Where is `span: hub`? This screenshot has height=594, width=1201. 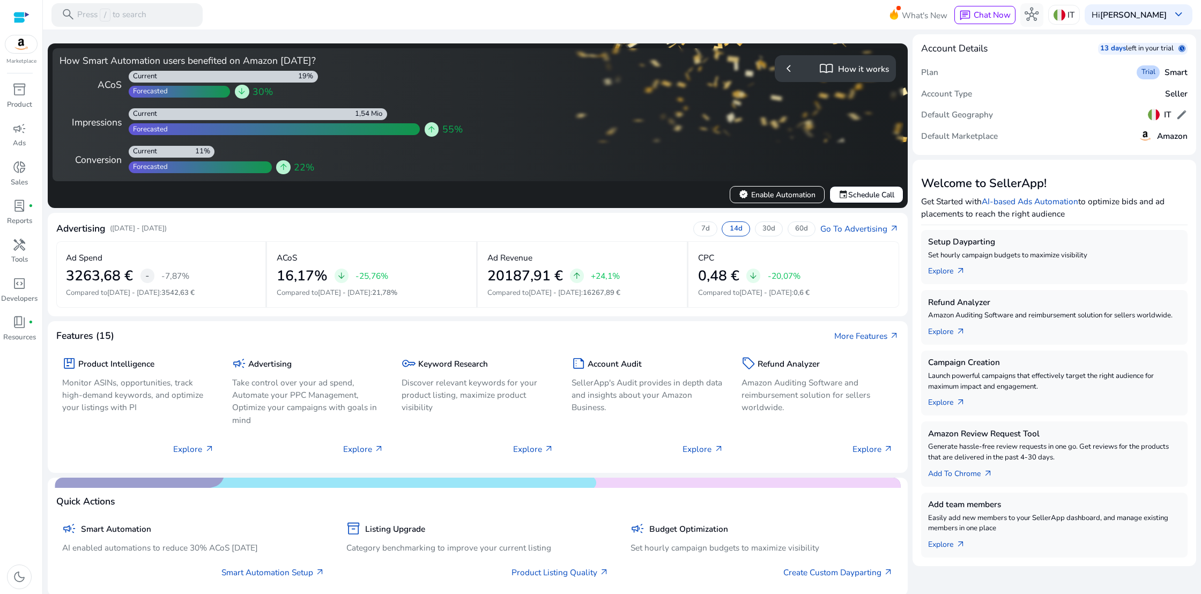
span: hub is located at coordinates (1032, 14).